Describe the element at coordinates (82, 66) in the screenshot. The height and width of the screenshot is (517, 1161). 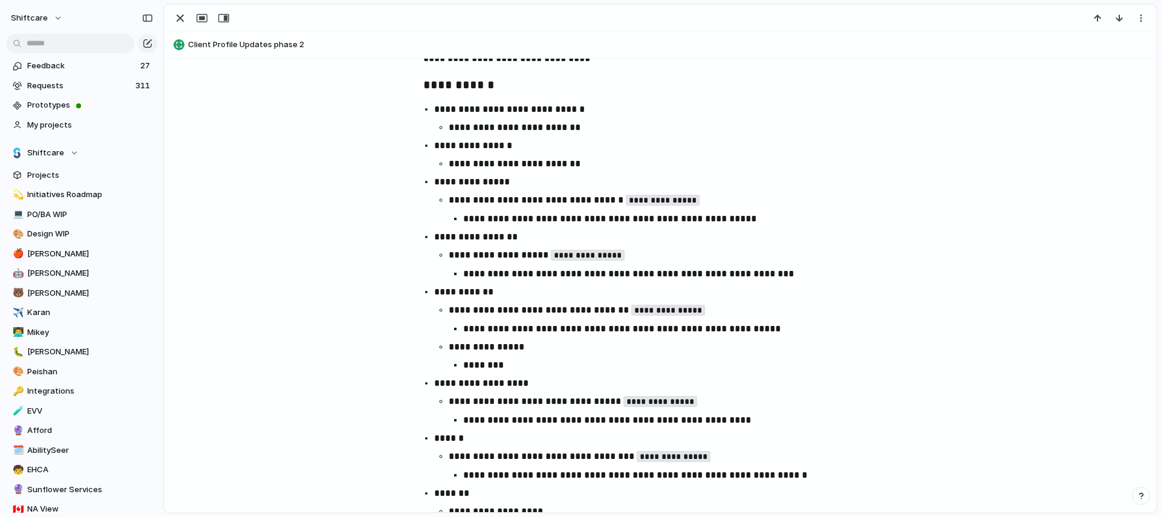
I see `a: Feedback27` at that location.